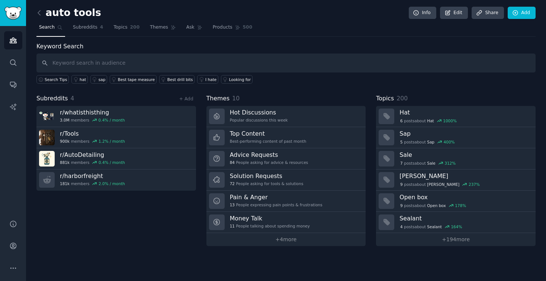 This screenshot has width=546, height=281. Describe the element at coordinates (133, 79) in the screenshot. I see `a: Best tape measure` at that location.